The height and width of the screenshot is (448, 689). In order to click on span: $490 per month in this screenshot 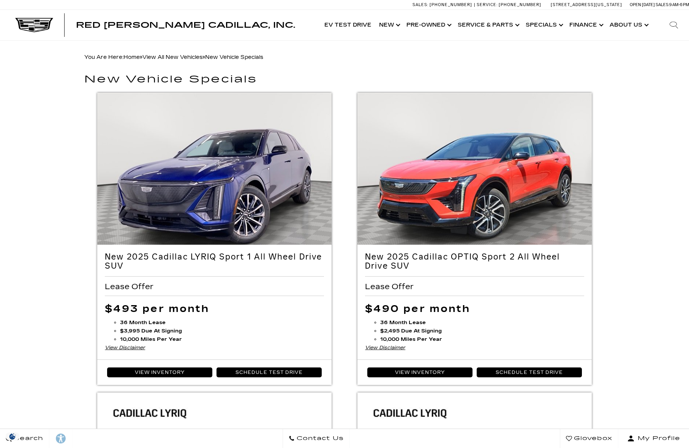, I will do `click(417, 308)`.